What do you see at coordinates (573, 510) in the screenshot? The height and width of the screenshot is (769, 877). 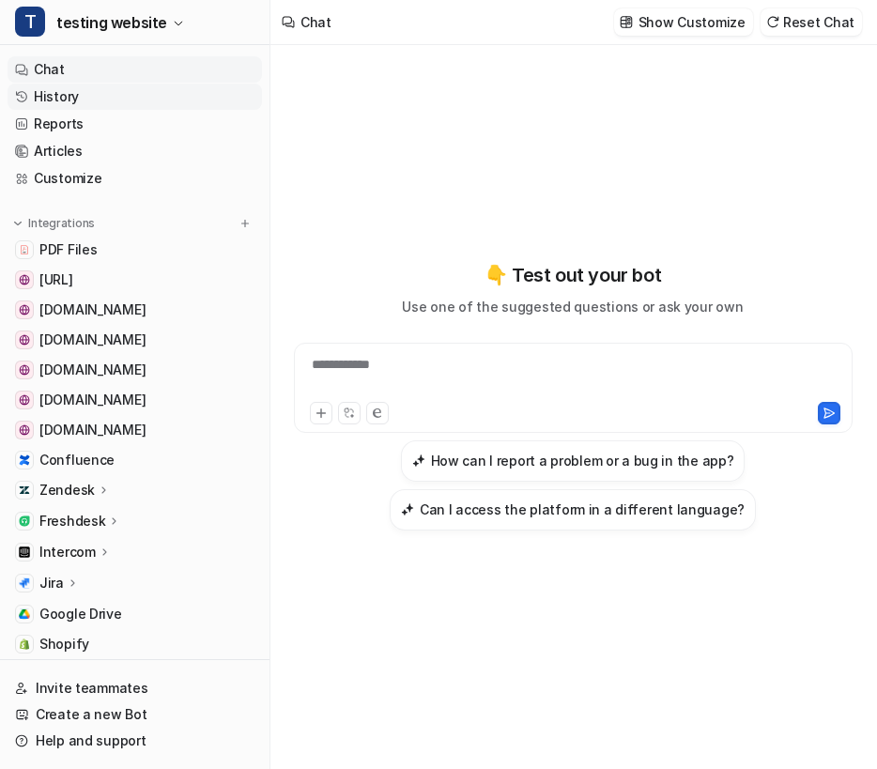 I see `button: Can I access the platform in a different language?Can I access the platform in a different language?` at bounding box center [573, 510].